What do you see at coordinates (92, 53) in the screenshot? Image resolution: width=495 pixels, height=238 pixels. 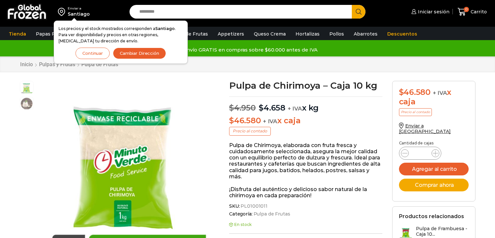 I see `button: Continuar` at bounding box center [92, 53].